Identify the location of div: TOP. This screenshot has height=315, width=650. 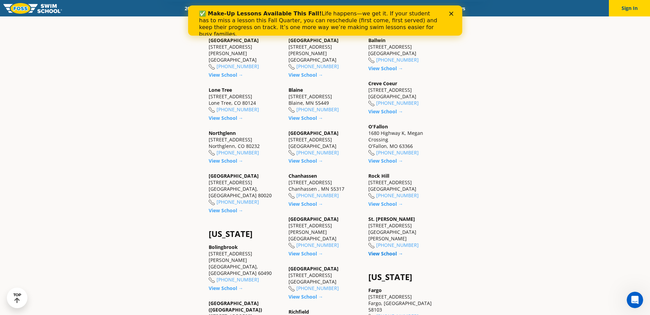
(17, 298).